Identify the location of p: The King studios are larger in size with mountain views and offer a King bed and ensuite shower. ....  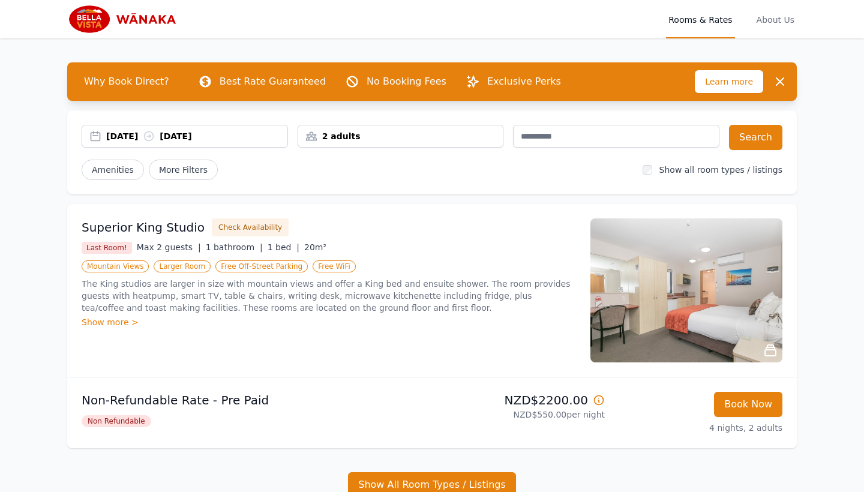
(329, 296).